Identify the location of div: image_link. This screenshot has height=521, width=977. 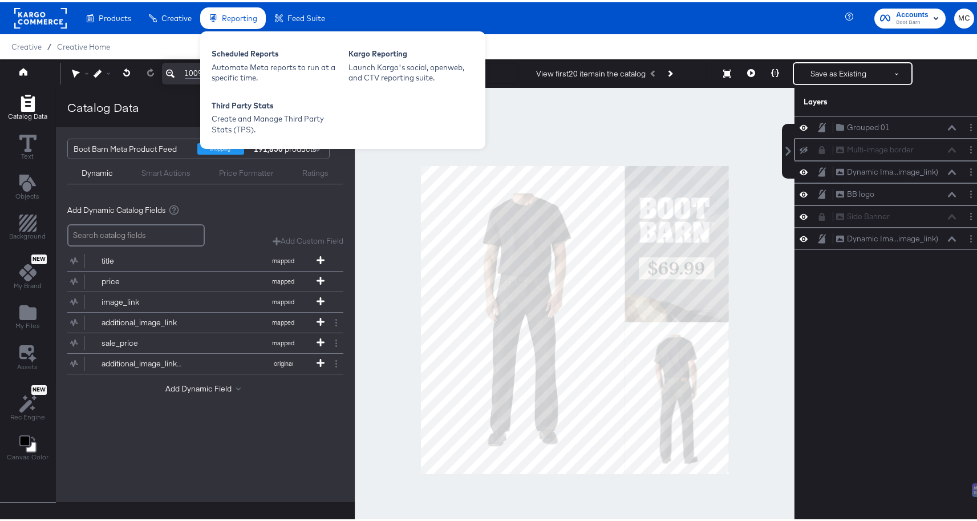
(143, 299).